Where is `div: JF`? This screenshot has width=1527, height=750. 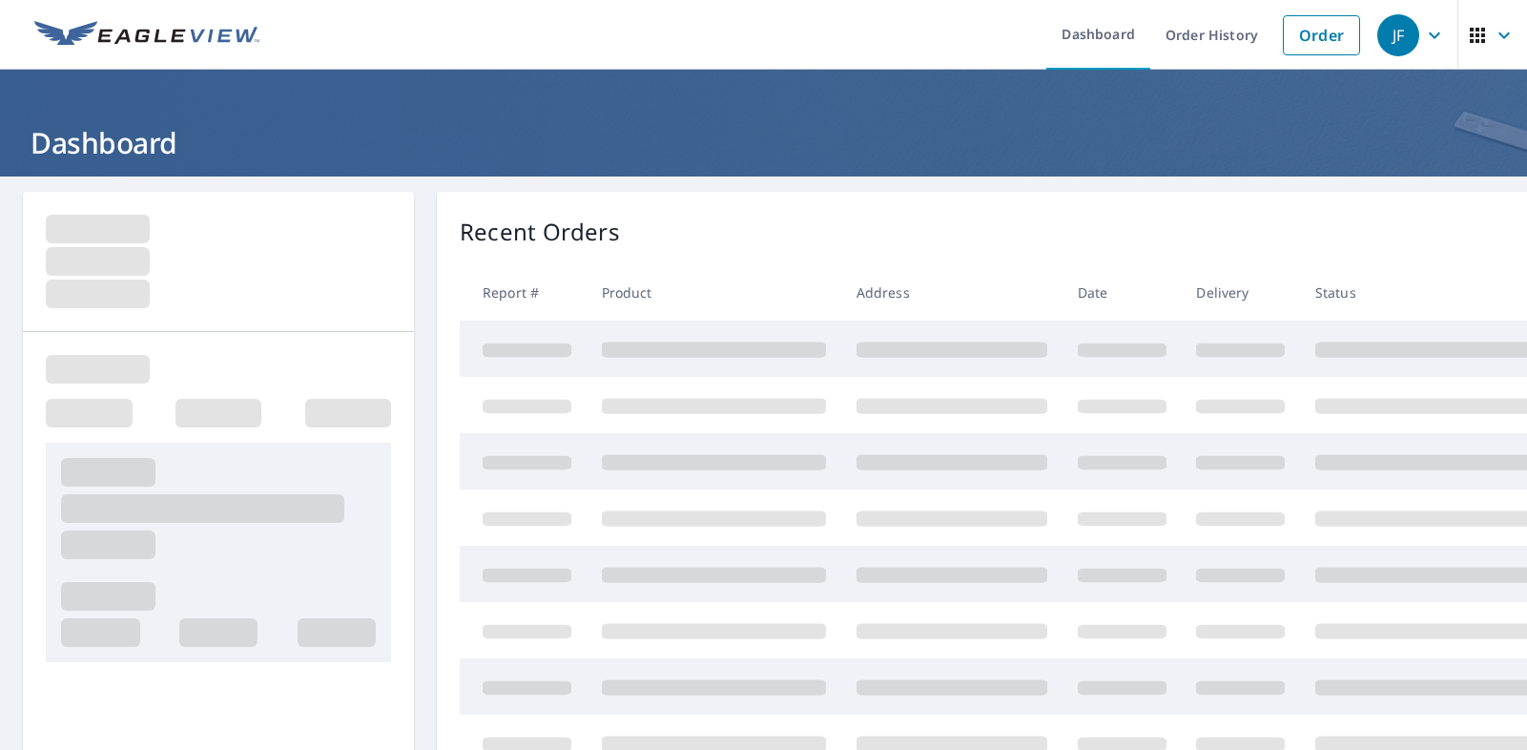 div: JF is located at coordinates (1399, 35).